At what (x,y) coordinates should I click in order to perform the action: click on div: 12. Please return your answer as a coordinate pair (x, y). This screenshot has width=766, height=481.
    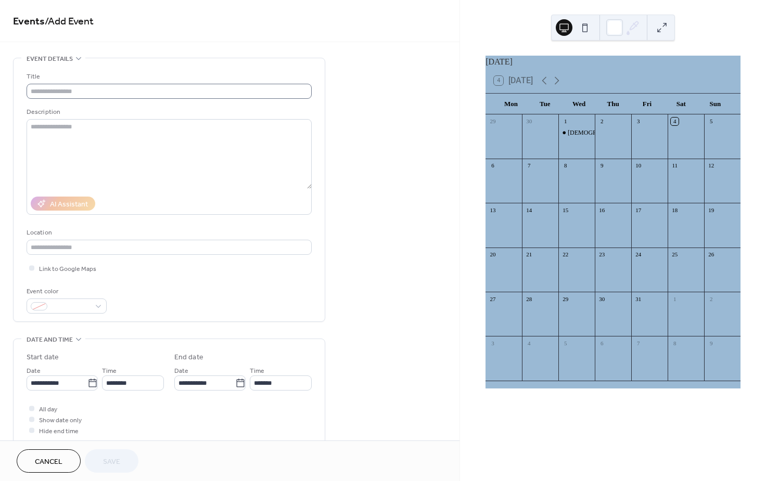
    Looking at the image, I should click on (711, 166).